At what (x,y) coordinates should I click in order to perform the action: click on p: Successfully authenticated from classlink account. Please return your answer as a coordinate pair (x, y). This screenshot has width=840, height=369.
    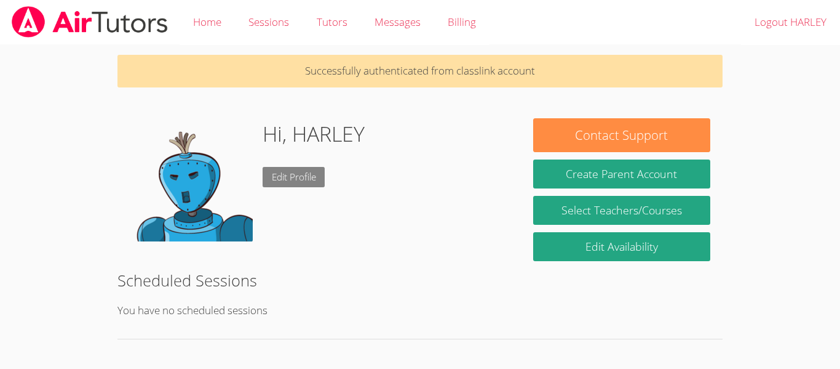
    Looking at the image, I should click on (420, 71).